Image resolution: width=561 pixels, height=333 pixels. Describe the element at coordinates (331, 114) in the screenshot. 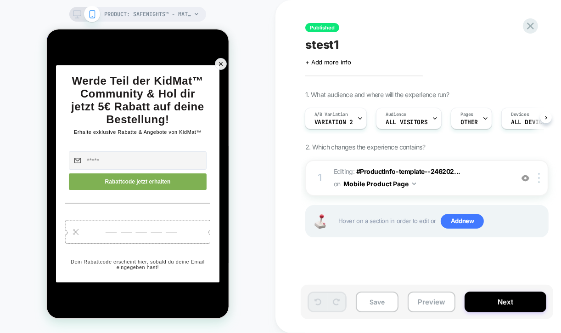

I see `span: A/B Variation` at that location.